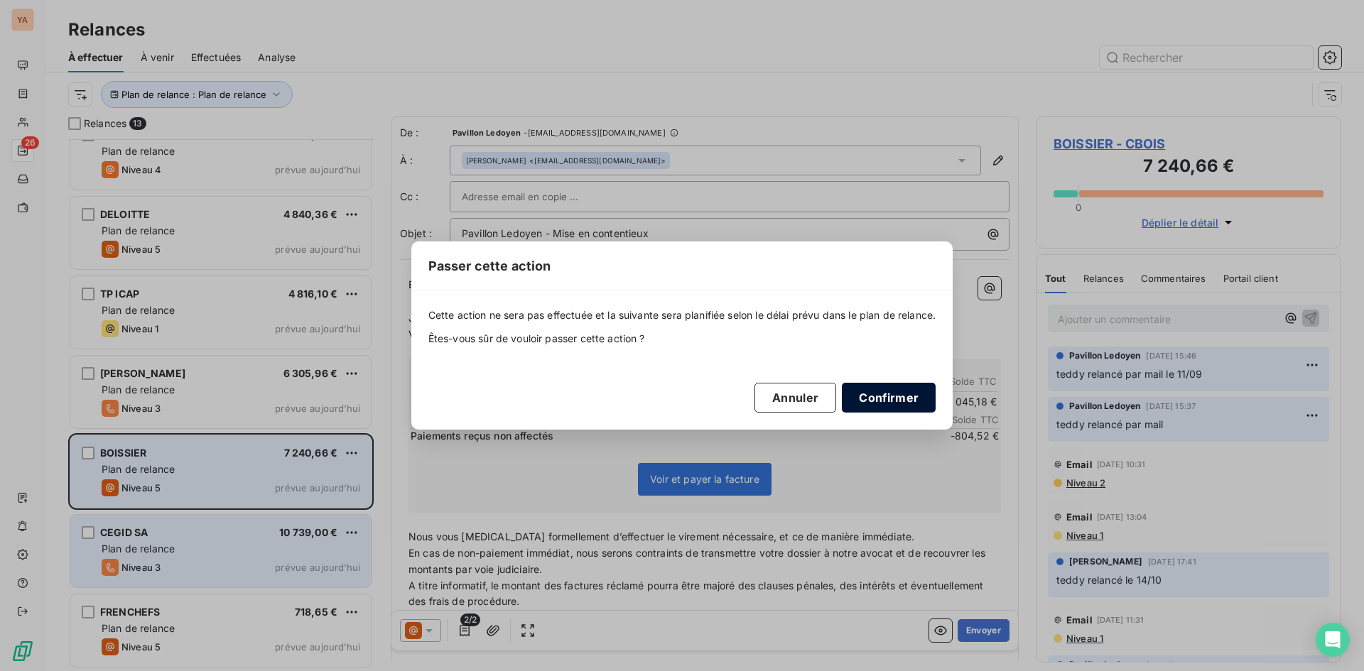 The height and width of the screenshot is (671, 1364). Describe the element at coordinates (489, 266) in the screenshot. I see `span: Passer cette action` at that location.